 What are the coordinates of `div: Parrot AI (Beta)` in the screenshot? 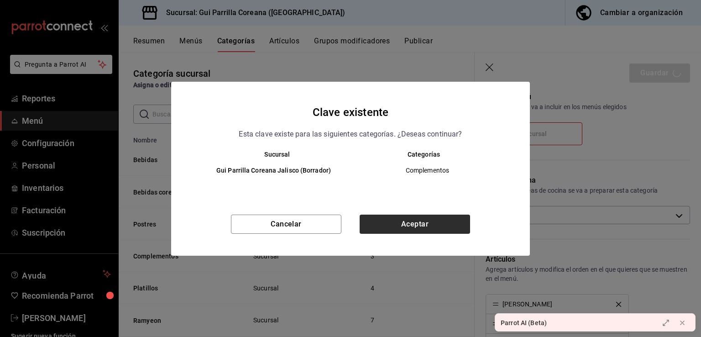 It's located at (524, 323).